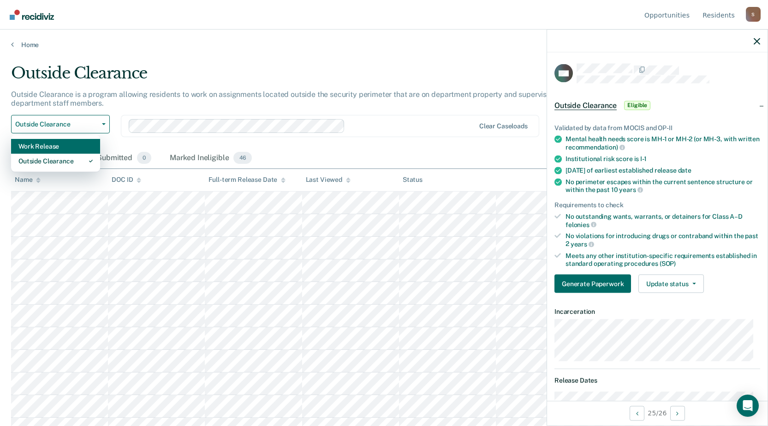 The height and width of the screenshot is (426, 768). What do you see at coordinates (663, 240) in the screenshot?
I see `div: No violations for introducing drugs or contraband within the past 2` at bounding box center [663, 240].